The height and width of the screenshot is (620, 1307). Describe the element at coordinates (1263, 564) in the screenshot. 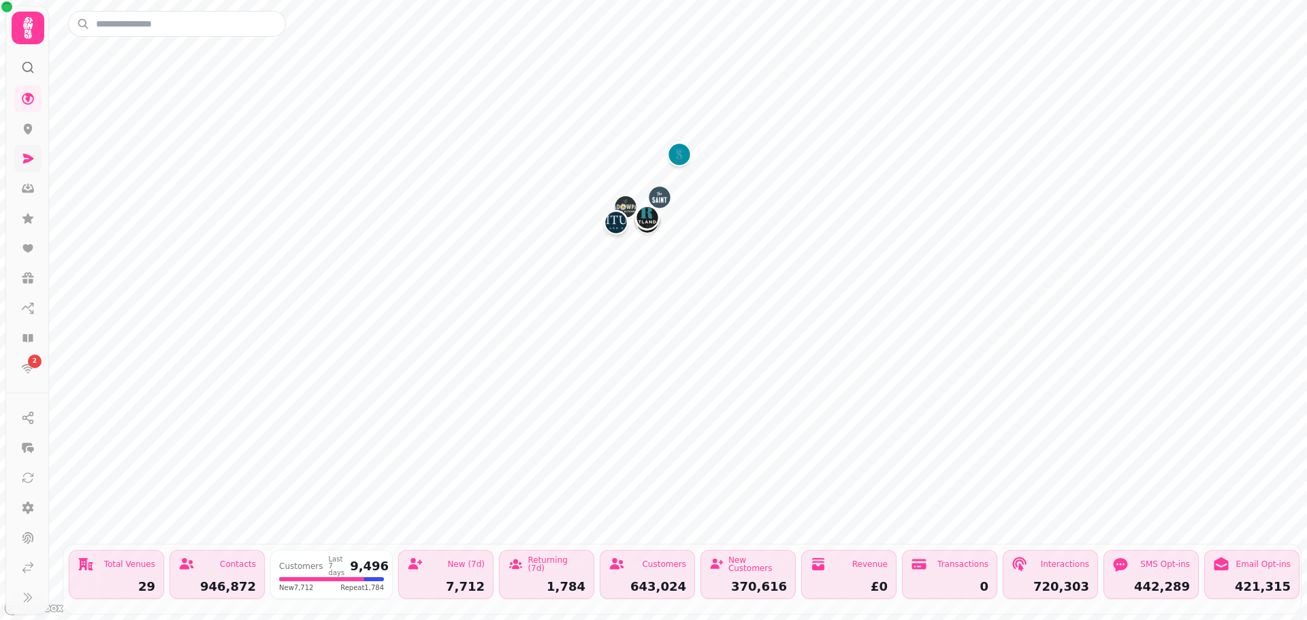

I see `div: Email Opt-ins` at that location.